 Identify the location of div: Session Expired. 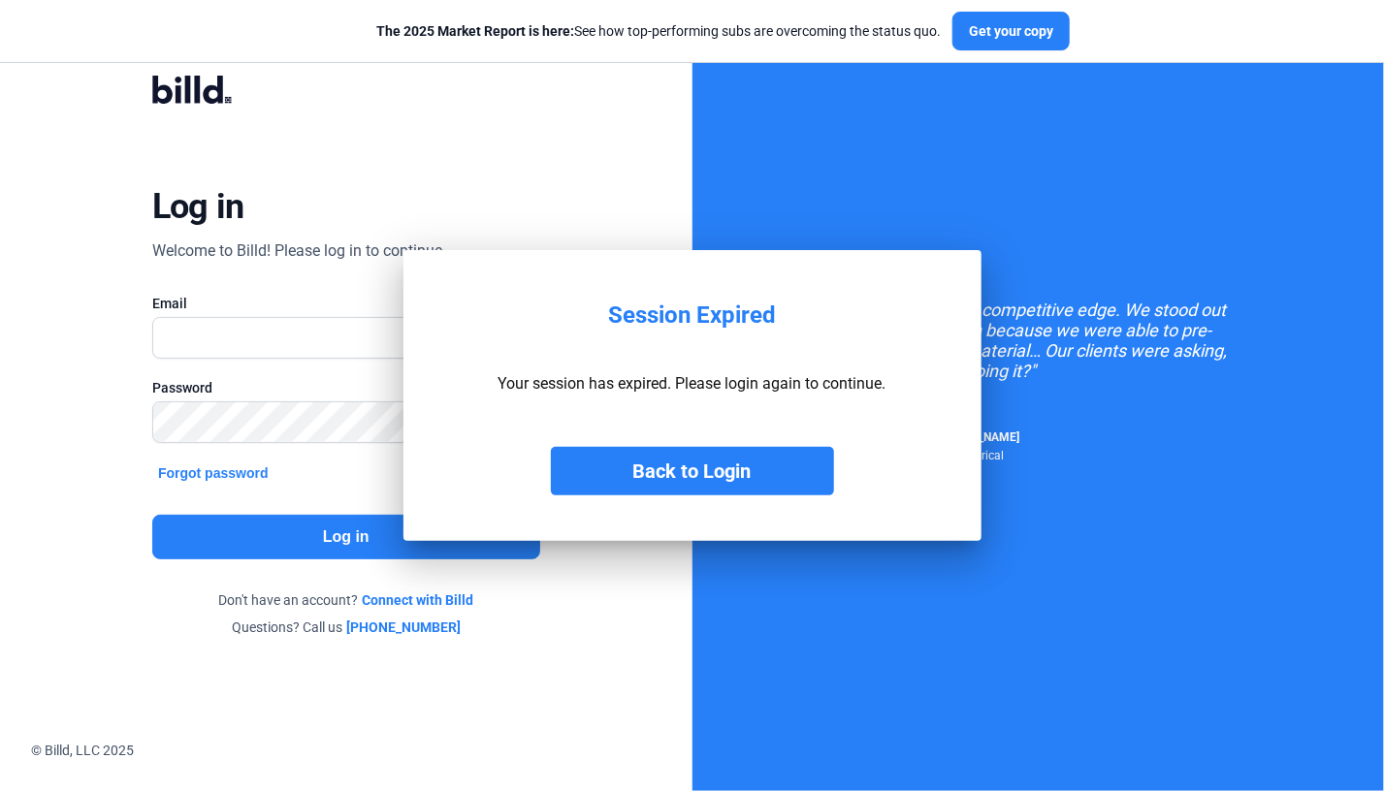
(691, 315).